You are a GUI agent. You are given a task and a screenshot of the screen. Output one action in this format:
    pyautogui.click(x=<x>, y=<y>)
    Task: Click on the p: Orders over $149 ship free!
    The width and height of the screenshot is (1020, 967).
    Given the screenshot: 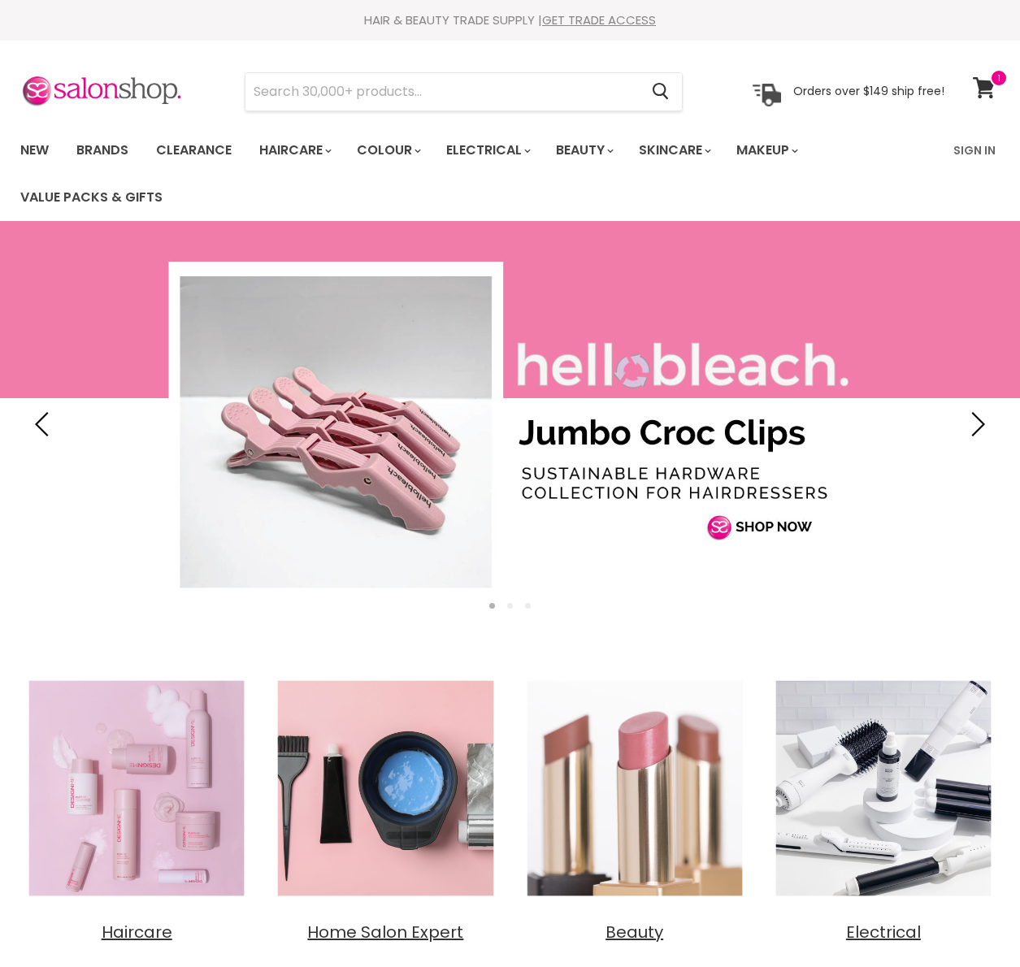 What is the action you would take?
    pyautogui.click(x=869, y=91)
    